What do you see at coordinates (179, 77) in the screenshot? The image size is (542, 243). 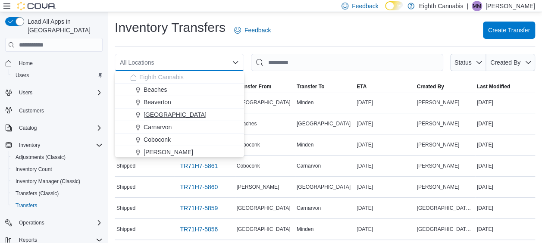 I see `button: Eighth Cannabis` at bounding box center [179, 77].